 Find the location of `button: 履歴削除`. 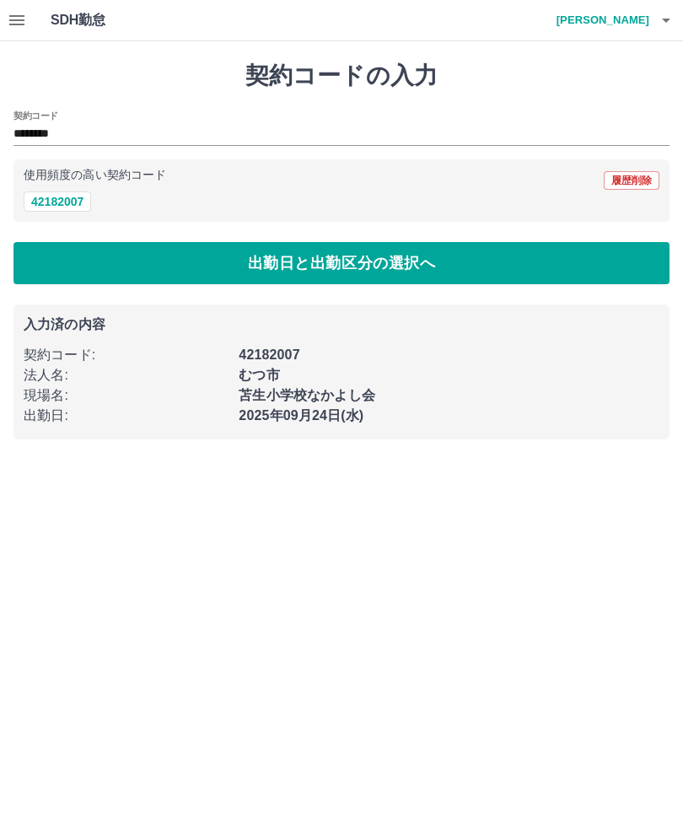

button: 履歴削除 is located at coordinates (632, 181).